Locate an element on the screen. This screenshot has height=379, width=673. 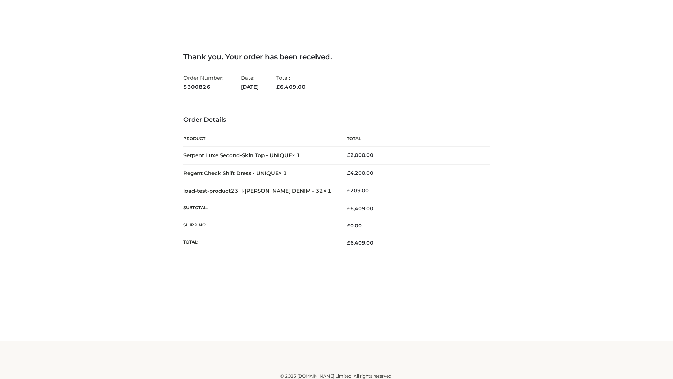
strong: Regent Check Shift Dress - UNIQUE is located at coordinates (235, 173).